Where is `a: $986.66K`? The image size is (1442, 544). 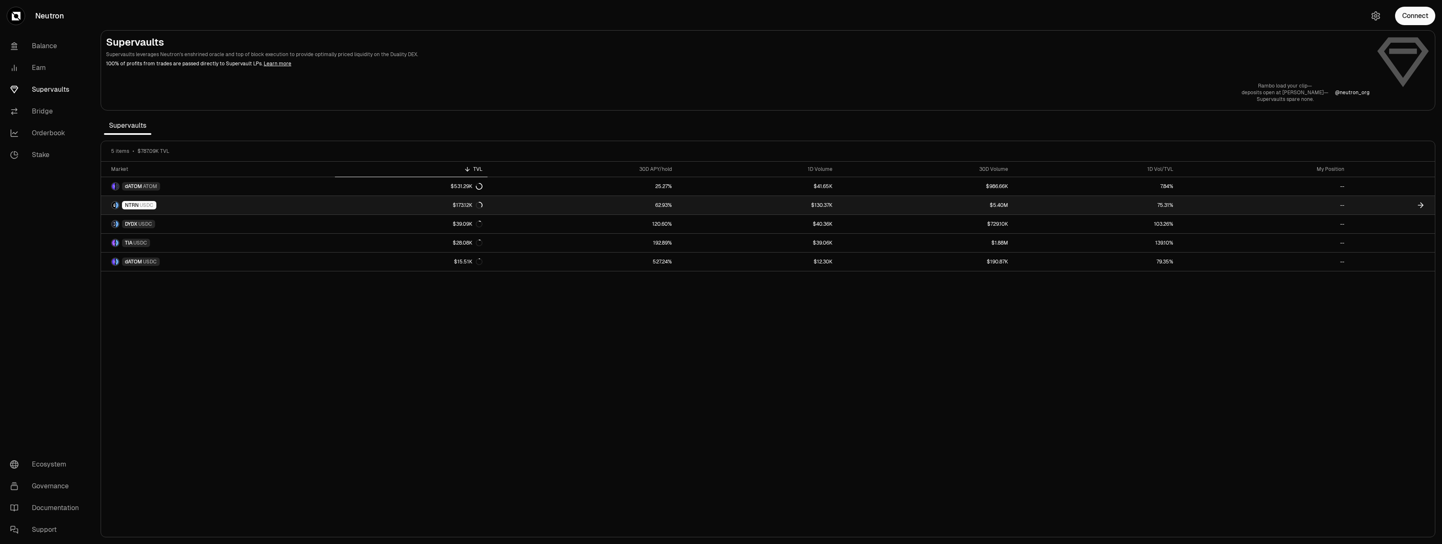
a: $986.66K is located at coordinates (925, 187).